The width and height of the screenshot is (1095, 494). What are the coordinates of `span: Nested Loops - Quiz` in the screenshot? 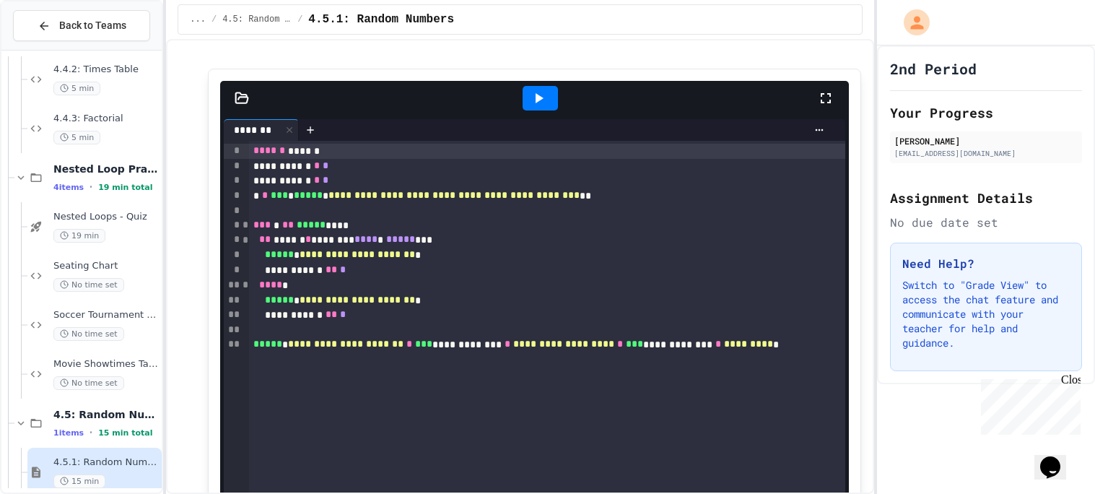 It's located at (106, 217).